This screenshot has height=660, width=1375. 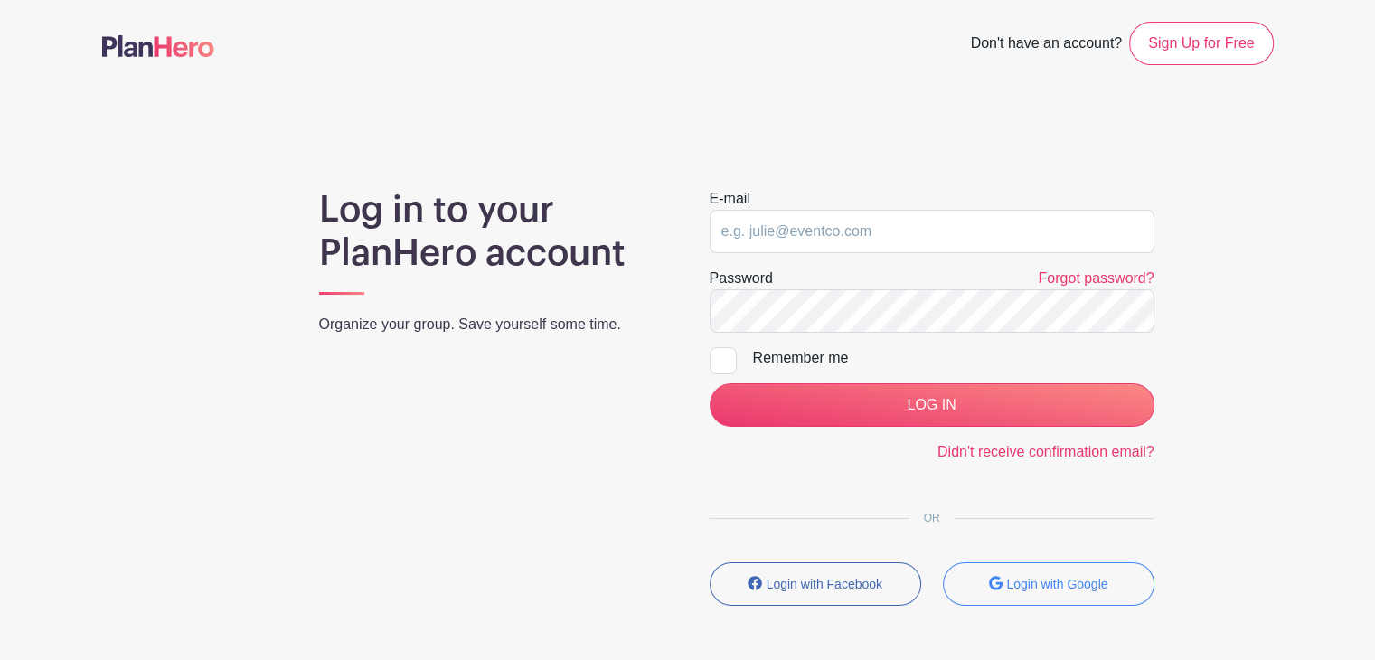 What do you see at coordinates (729, 199) in the screenshot?
I see `label: E-mail` at bounding box center [729, 199].